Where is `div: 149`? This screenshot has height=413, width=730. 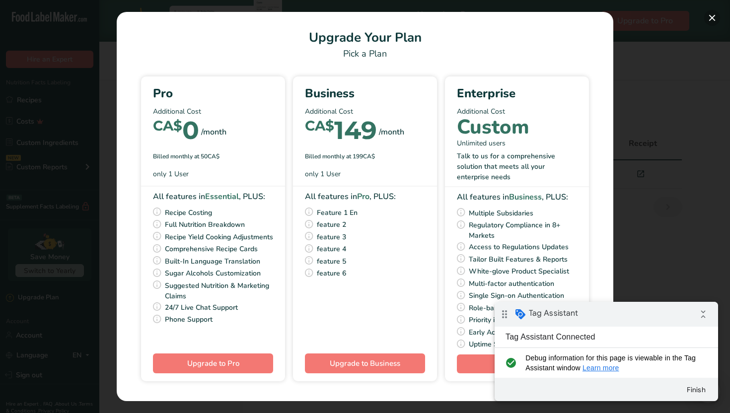
div: 149 is located at coordinates (341, 132).